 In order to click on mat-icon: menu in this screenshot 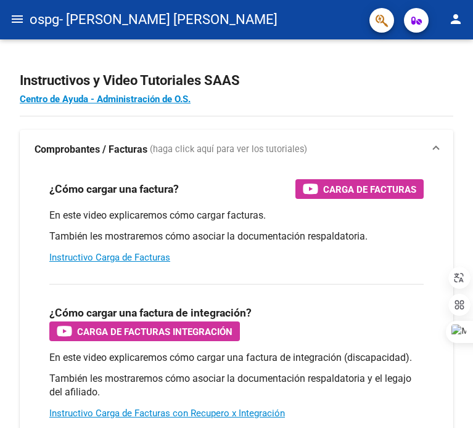, I will do `click(17, 19)`.